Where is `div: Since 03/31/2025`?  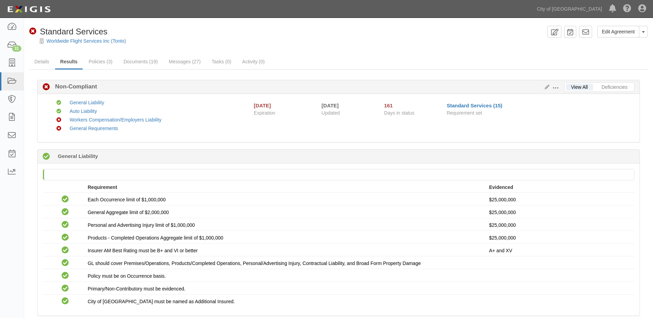
div: Since 03/31/2025 is located at coordinates (413, 105).